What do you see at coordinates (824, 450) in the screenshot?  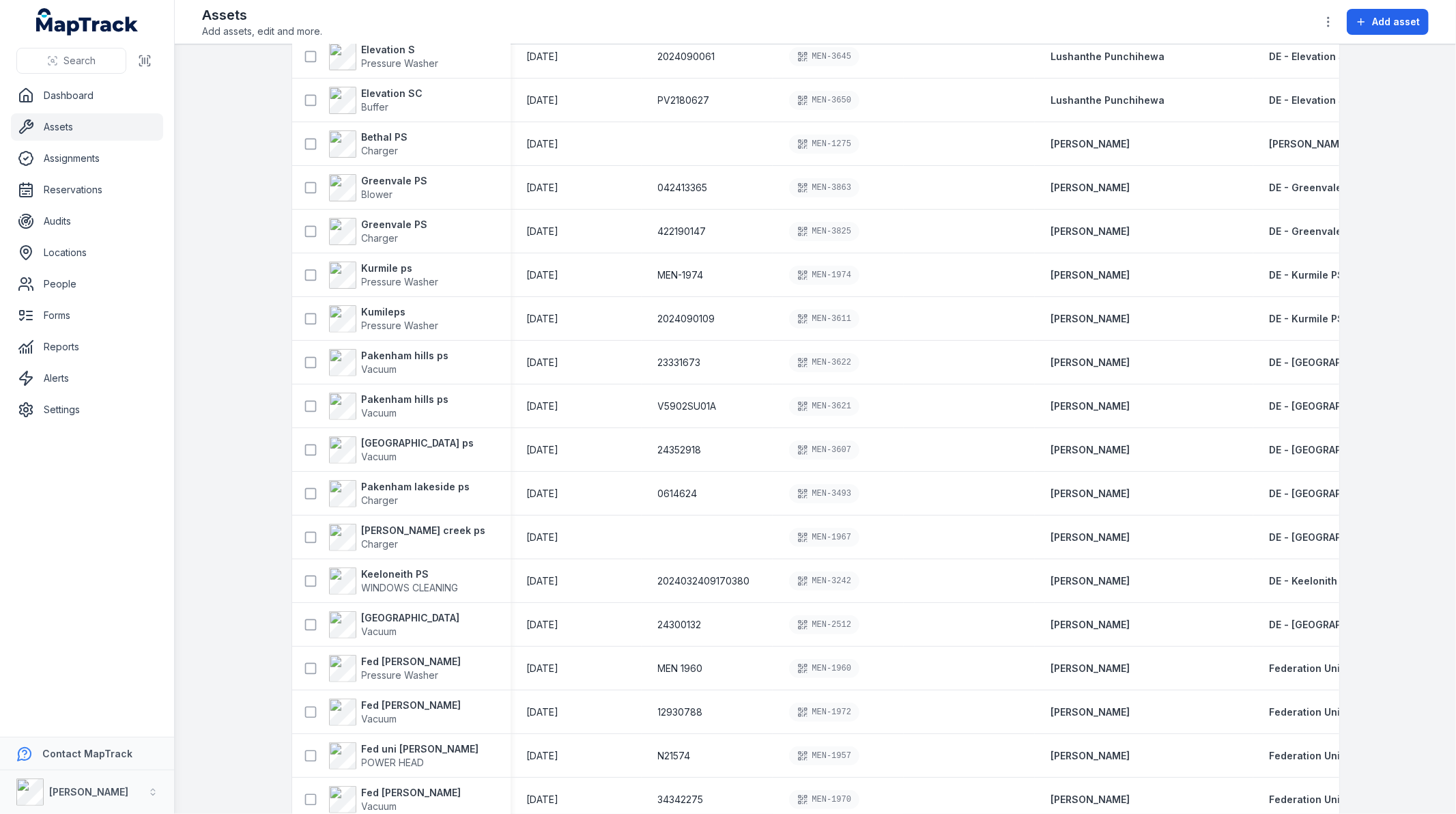 I see `div: MEN-3607` at bounding box center [824, 450].